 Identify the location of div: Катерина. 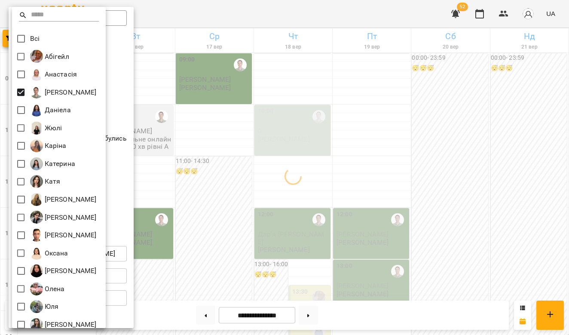
(52, 164).